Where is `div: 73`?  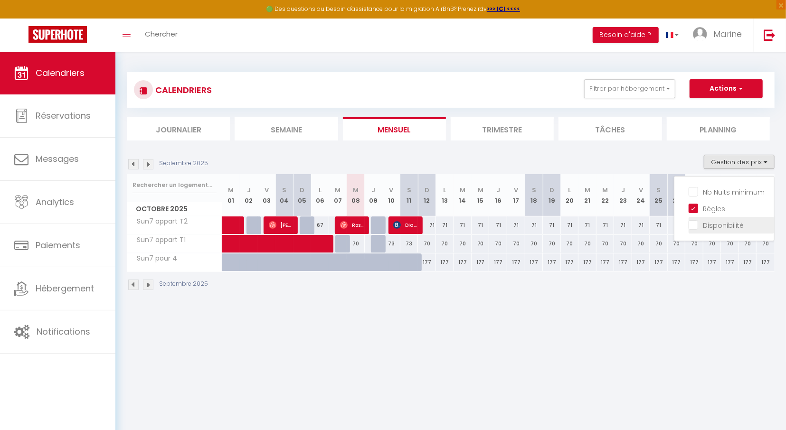 div: 73 is located at coordinates (409, 243).